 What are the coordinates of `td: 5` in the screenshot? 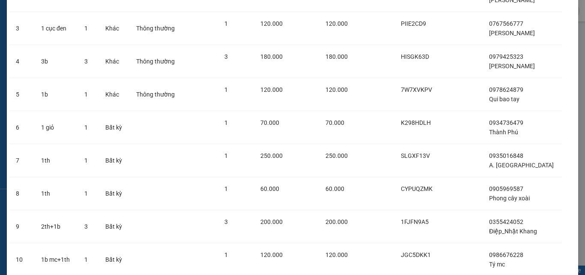 It's located at (21, 94).